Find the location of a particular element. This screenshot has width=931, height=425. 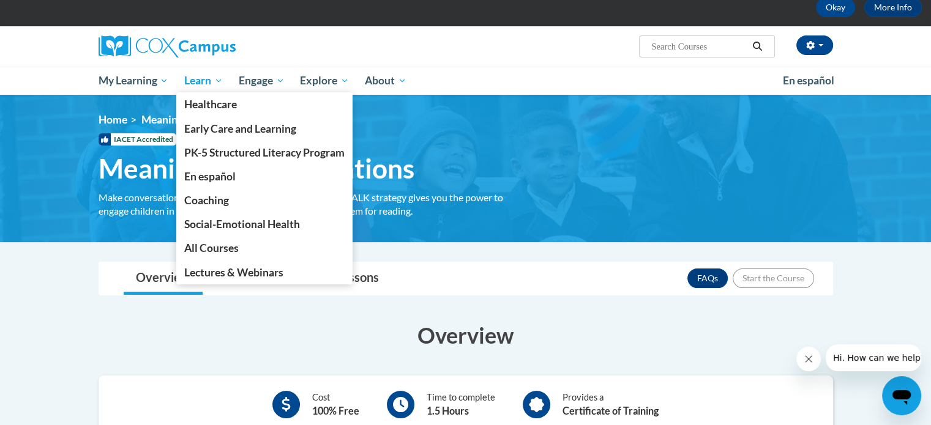

a: Overview is located at coordinates (163, 278).